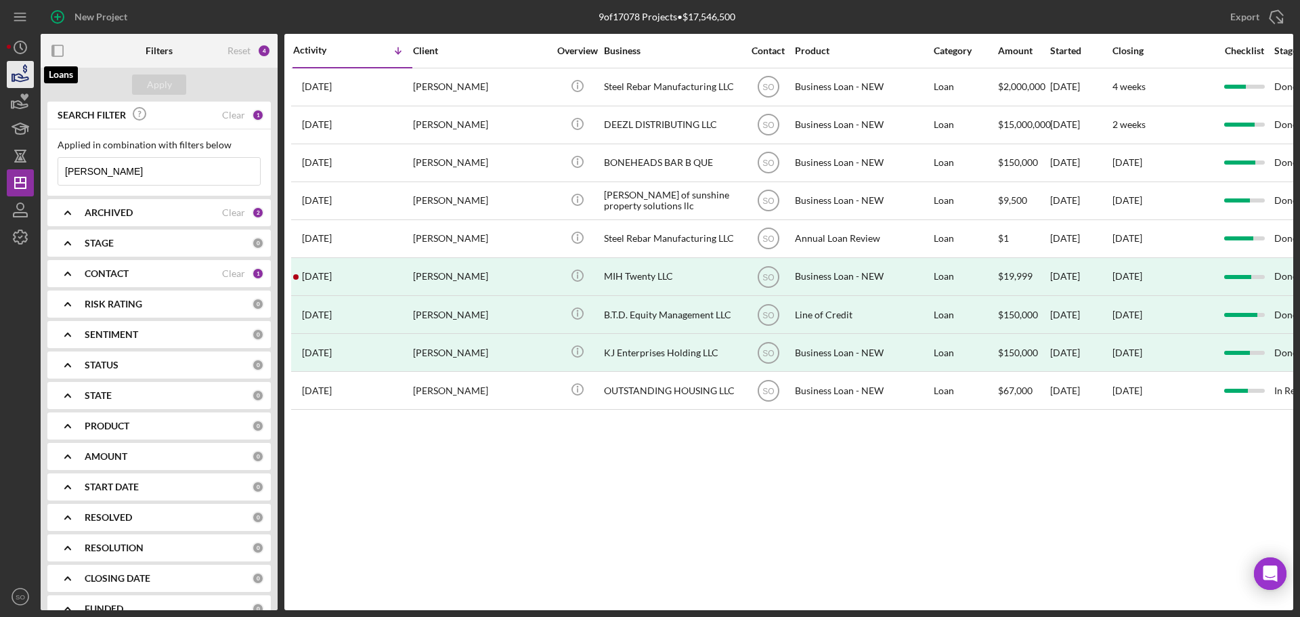 This screenshot has width=1300, height=617. I want to click on div: Open Intercom Messenger, so click(1270, 574).